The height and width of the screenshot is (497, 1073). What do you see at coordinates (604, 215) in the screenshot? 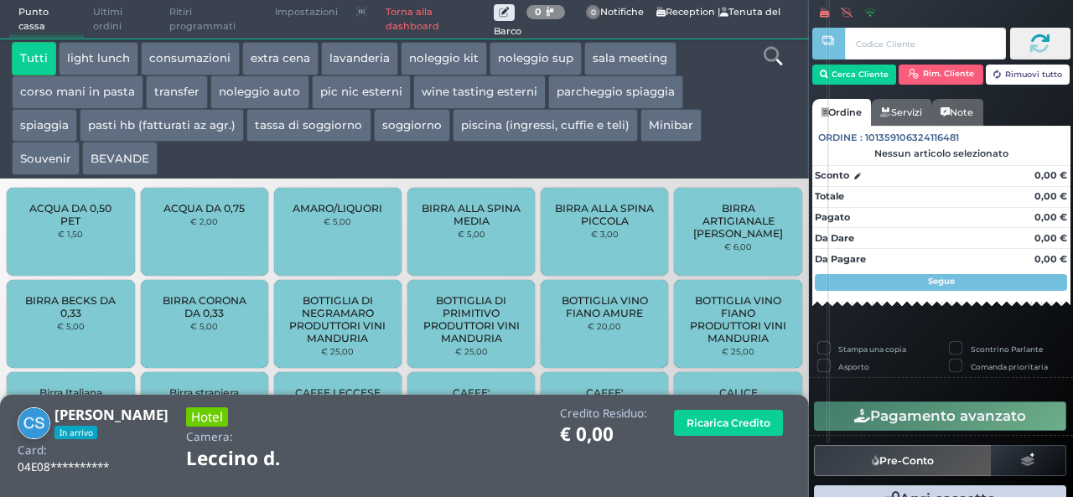
I see `span: BIRRA ALLA SPINA PICCOLA` at bounding box center [604, 215].